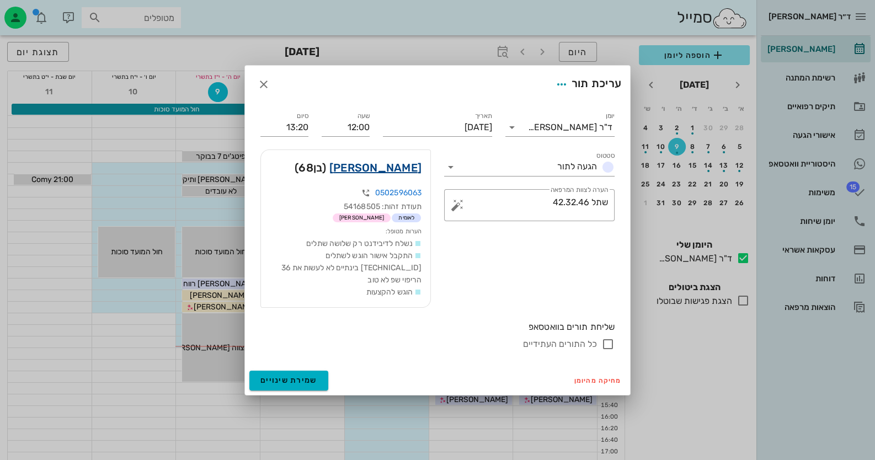 This screenshot has width=875, height=460. I want to click on button: שמירת שינויים, so click(288, 381).